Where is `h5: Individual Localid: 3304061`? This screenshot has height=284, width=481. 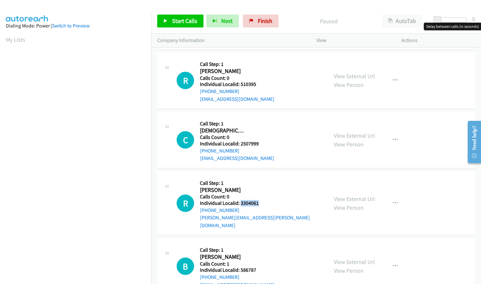 h5: Individual Localid: 3304061 is located at coordinates (261, 203).